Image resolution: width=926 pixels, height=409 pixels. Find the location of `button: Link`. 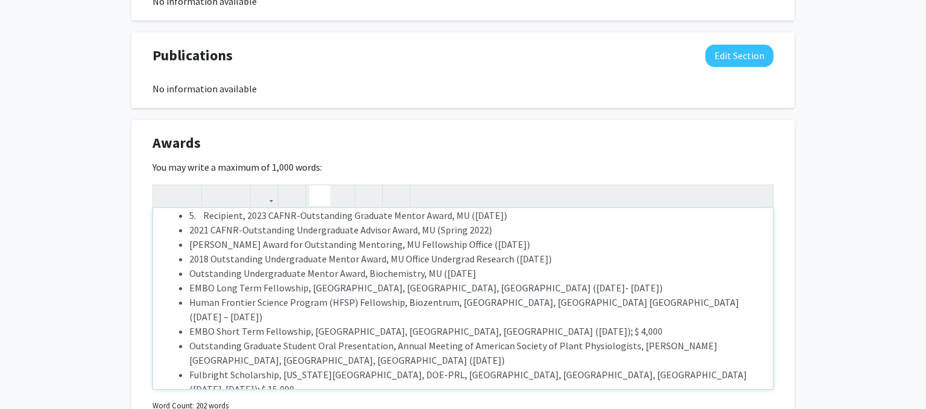

button: Link is located at coordinates (264, 195).